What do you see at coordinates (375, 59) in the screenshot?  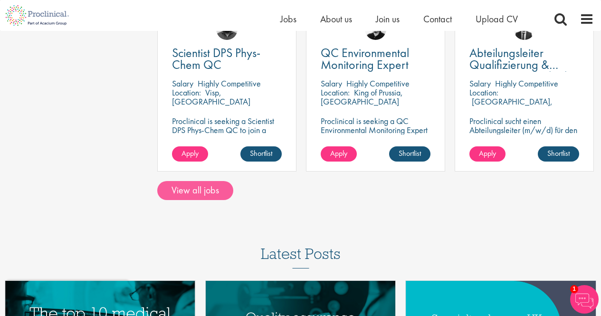 I see `a: QC Environmental Monitoring Expert` at bounding box center [375, 59].